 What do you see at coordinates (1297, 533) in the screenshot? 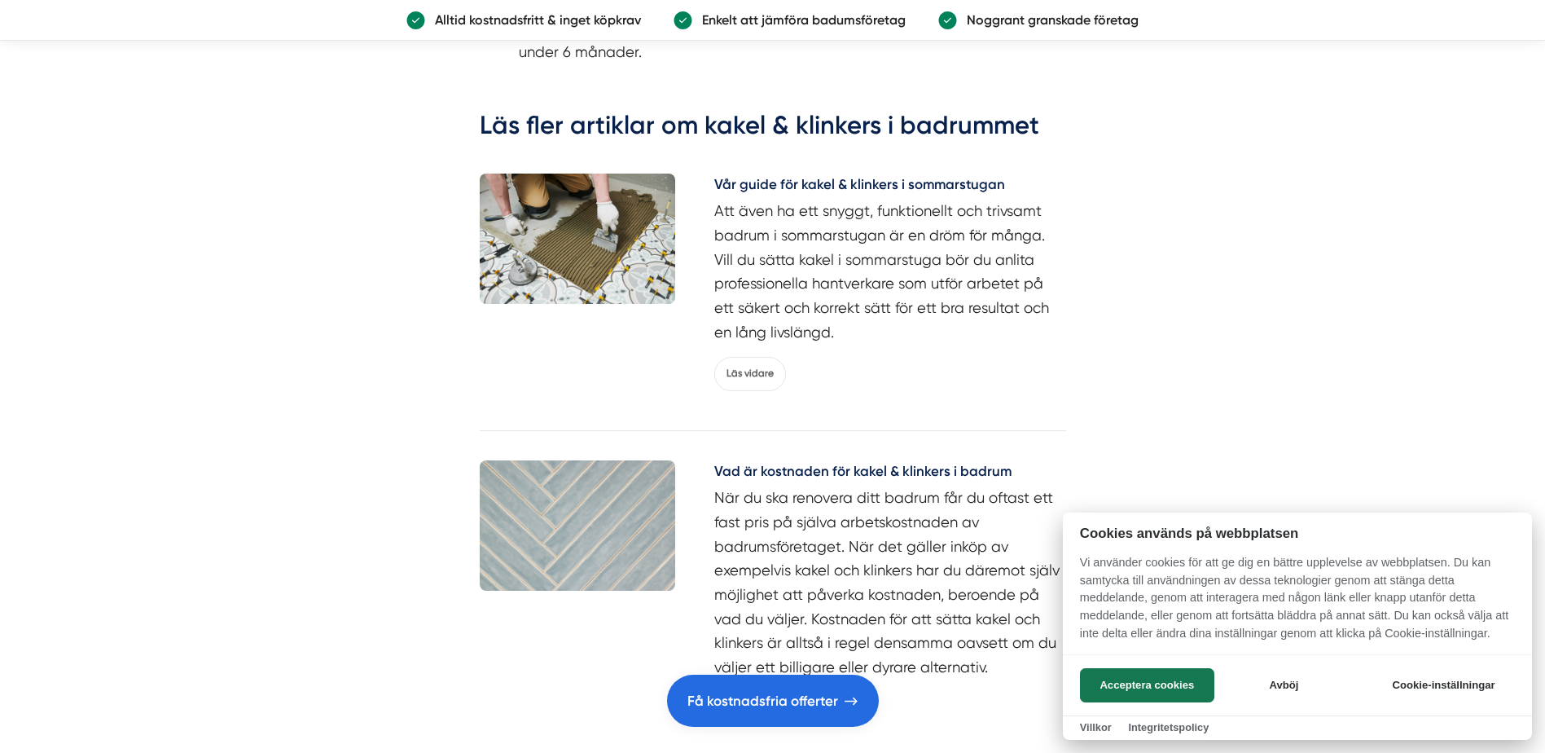
I see `h2: Cookies används på webbplatsen` at bounding box center [1297, 533].